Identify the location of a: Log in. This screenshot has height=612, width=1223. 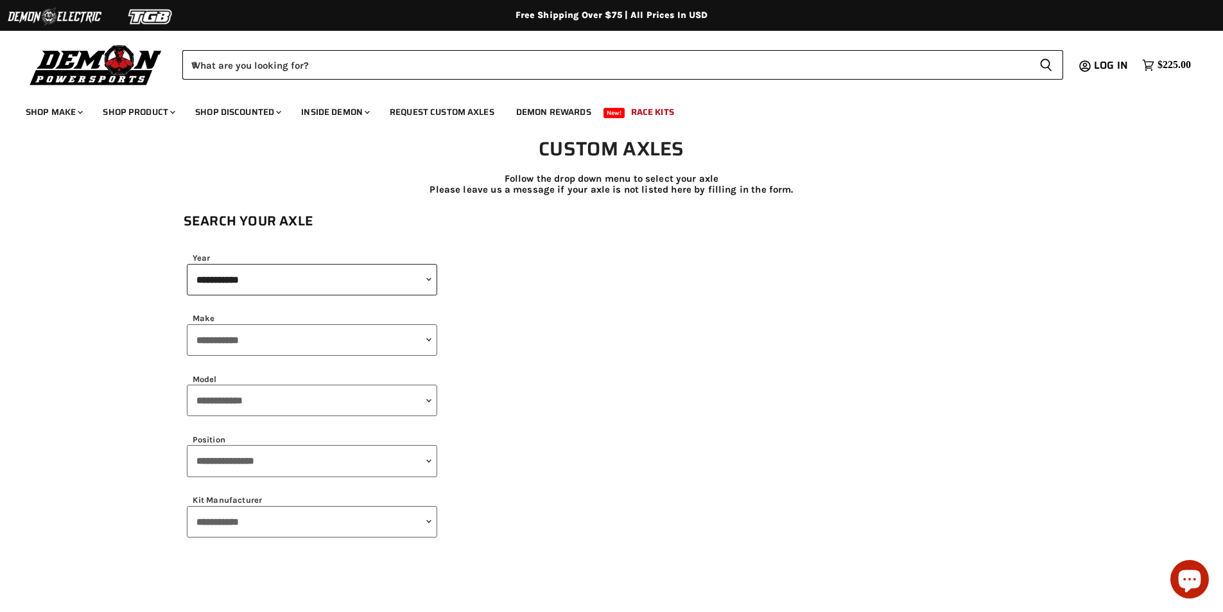
(1112, 66).